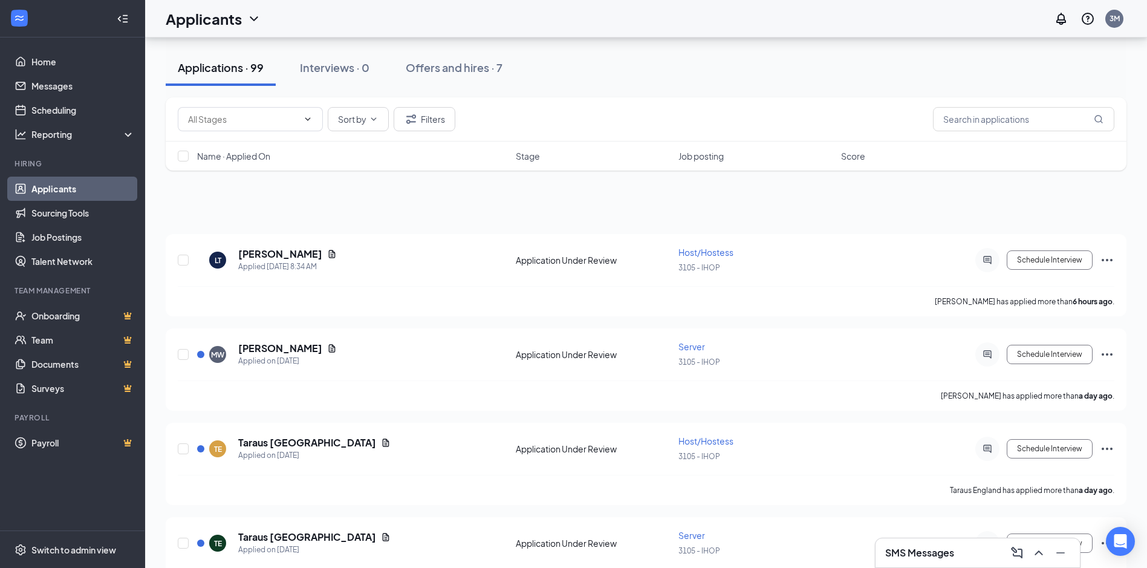 Image resolution: width=1147 pixels, height=568 pixels. What do you see at coordinates (1017, 553) in the screenshot?
I see `button: ComposeMessage` at bounding box center [1017, 553].